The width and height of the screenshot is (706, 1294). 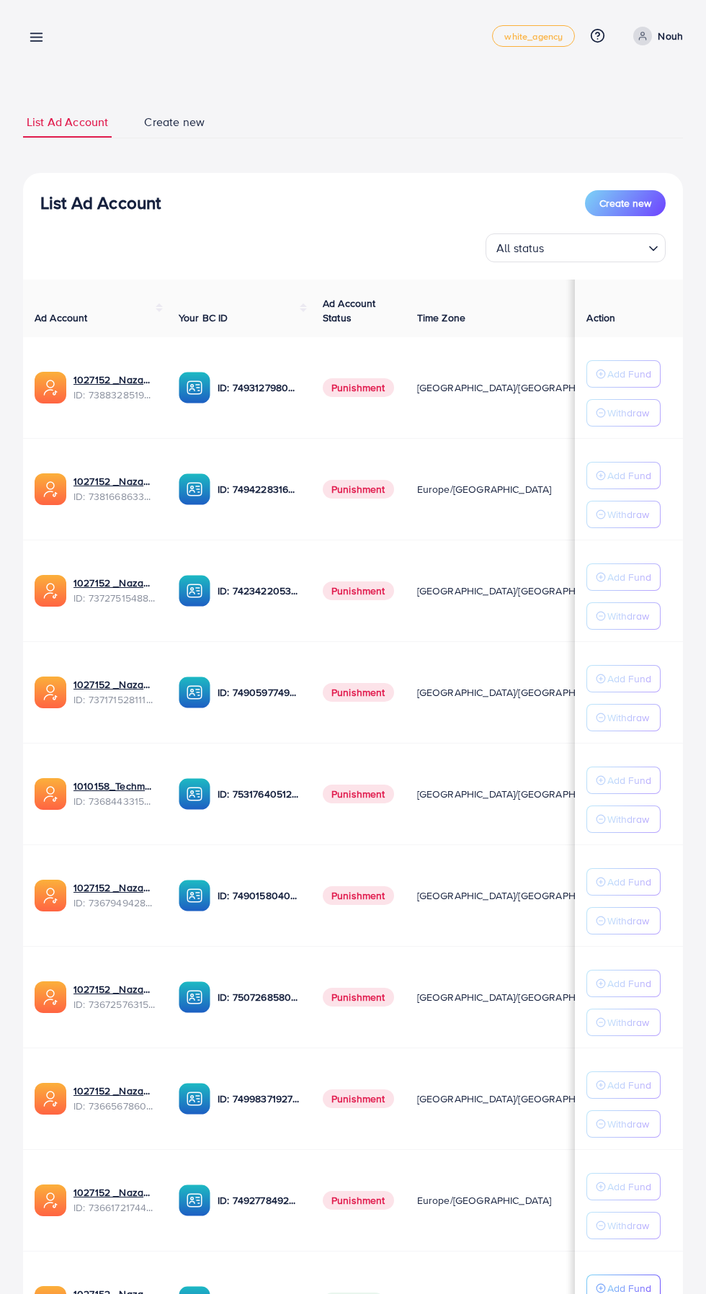 I want to click on h3: List Ad Account, so click(x=100, y=203).